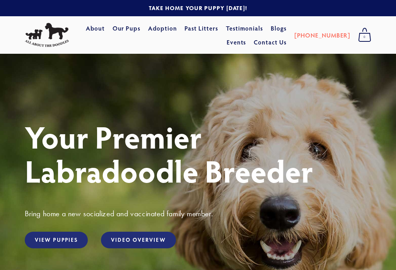  What do you see at coordinates (95, 28) in the screenshot?
I see `a: About` at bounding box center [95, 28].